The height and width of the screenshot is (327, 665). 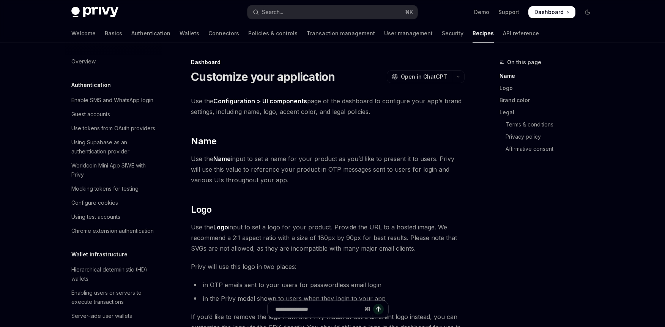 I want to click on div: Using Supabase as an authentication provider, so click(x=115, y=147).